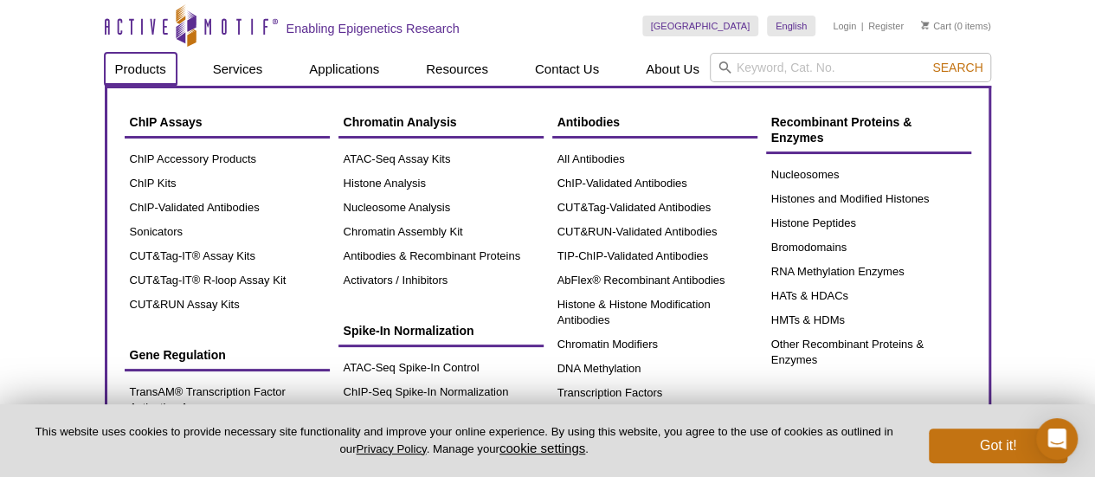 The height and width of the screenshot is (477, 1095). I want to click on a: Spike-In Normalization, so click(440, 331).